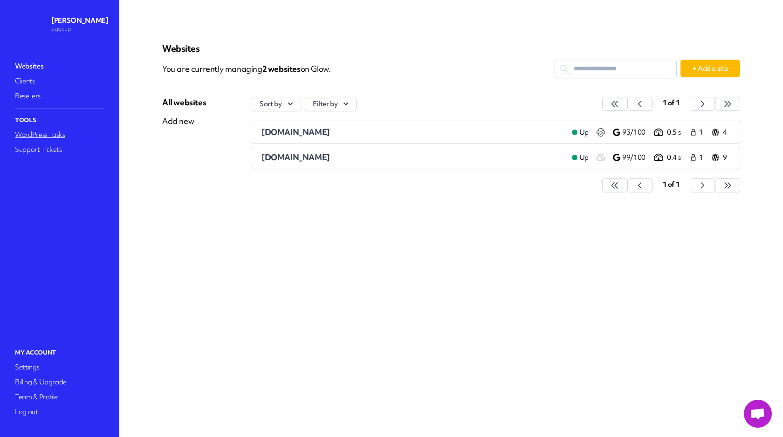  Describe the element at coordinates (60, 382) in the screenshot. I see `a: Billing & Upgrade` at that location.